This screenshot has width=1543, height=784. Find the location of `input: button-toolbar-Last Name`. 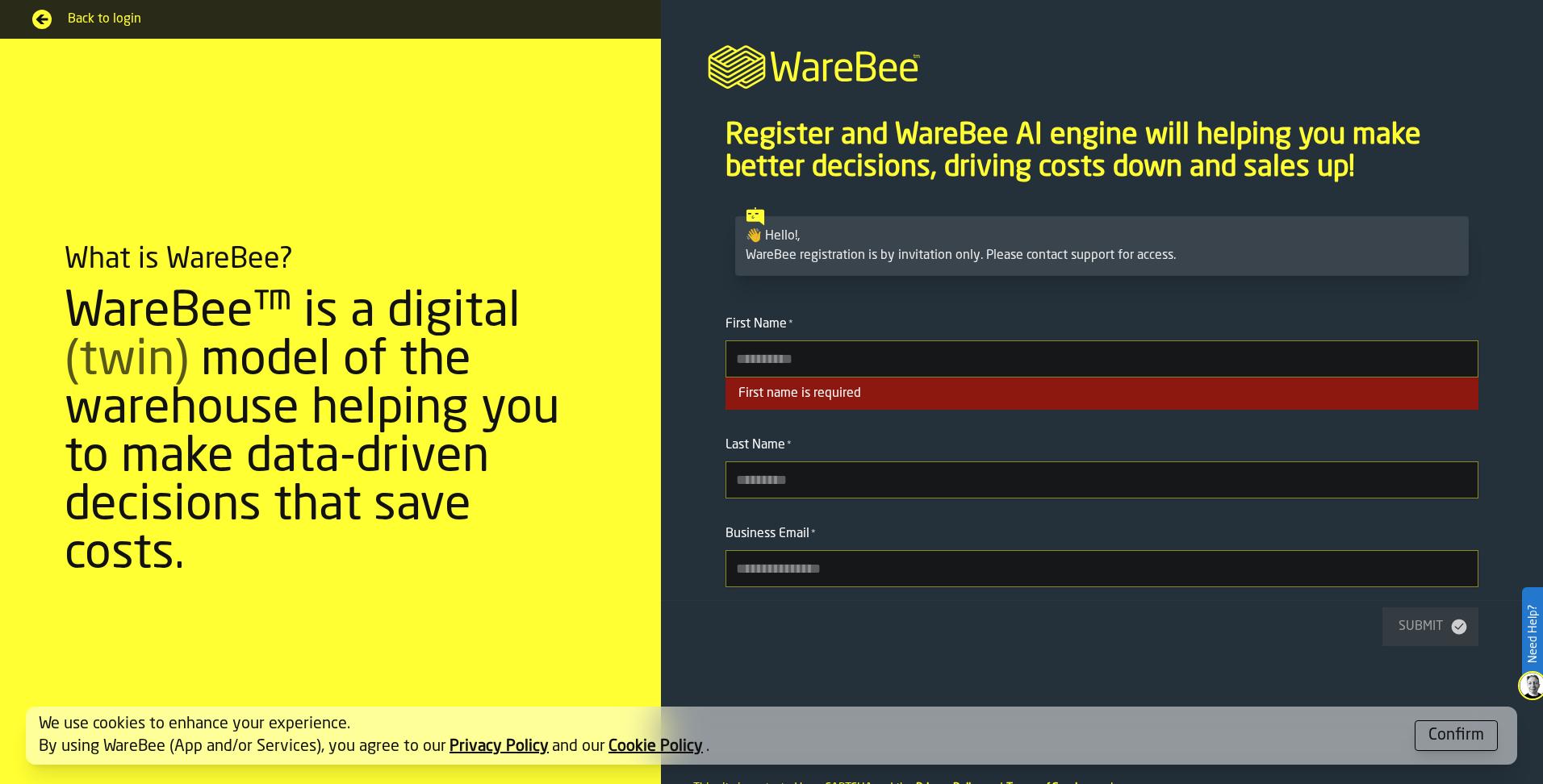

input: button-toolbar-Last Name is located at coordinates (1102, 480).